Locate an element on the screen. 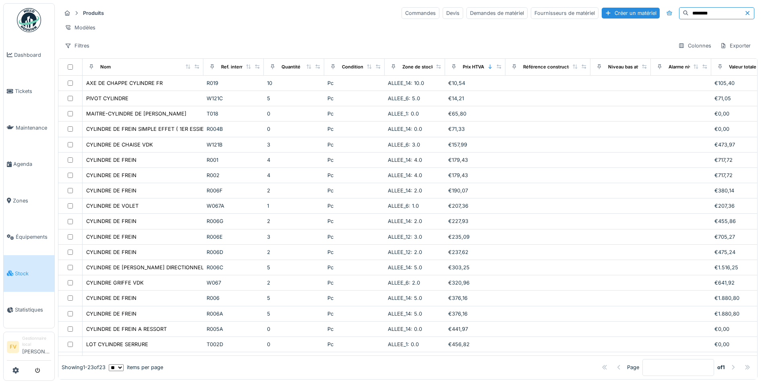 The height and width of the screenshot is (384, 764). div: CYLINDRE DE VOLET is located at coordinates (112, 206).